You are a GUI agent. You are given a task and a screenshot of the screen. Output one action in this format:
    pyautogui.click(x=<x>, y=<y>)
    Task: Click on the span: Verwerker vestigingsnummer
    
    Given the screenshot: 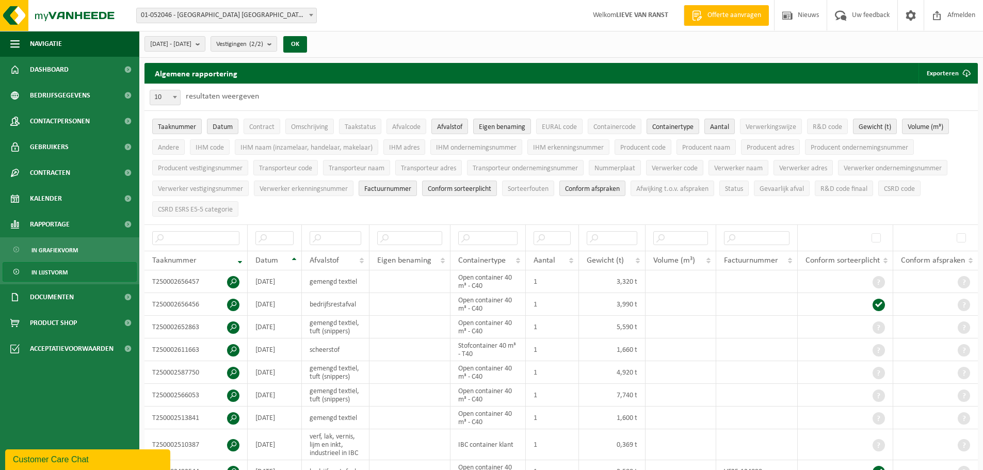 What is the action you would take?
    pyautogui.click(x=200, y=189)
    